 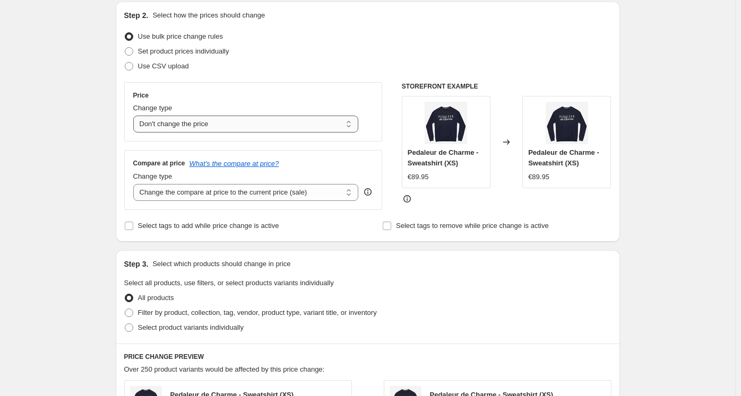 I want to click on h3: Price, so click(x=141, y=95).